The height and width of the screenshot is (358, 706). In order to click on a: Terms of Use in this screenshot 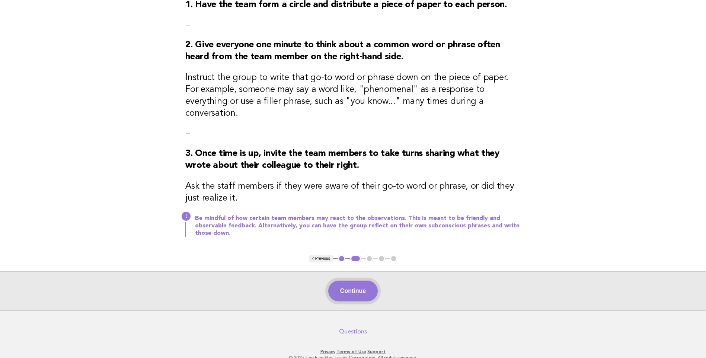, I will do `click(351, 352)`.